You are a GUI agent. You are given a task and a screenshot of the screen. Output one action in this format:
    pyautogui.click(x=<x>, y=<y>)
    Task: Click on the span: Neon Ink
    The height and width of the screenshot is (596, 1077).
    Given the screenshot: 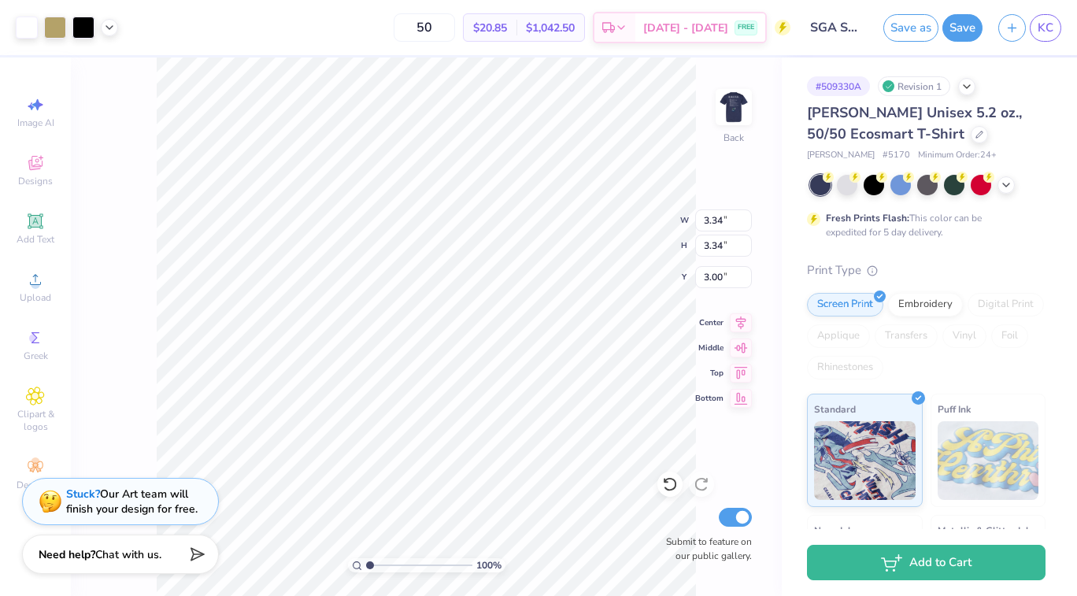 What is the action you would take?
    pyautogui.click(x=833, y=530)
    